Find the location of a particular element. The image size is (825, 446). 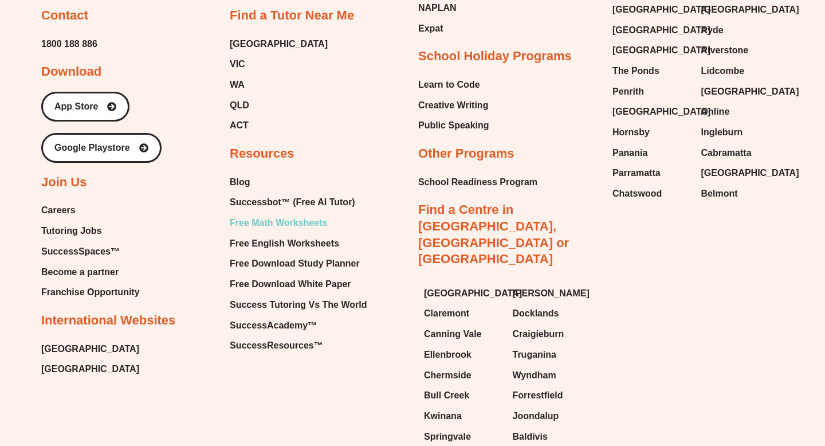

span: Wyndham is located at coordinates (535, 375).